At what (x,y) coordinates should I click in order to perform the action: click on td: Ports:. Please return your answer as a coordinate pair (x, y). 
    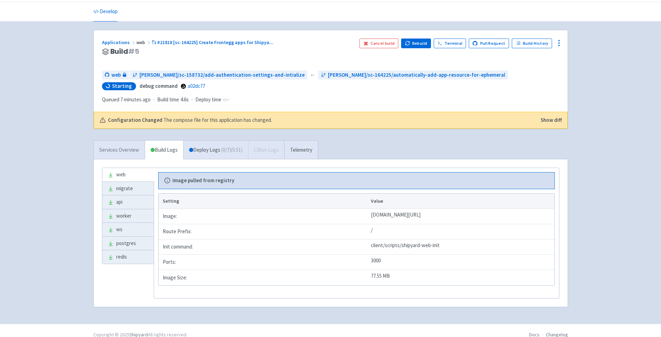
    Looking at the image, I should click on (264, 262).